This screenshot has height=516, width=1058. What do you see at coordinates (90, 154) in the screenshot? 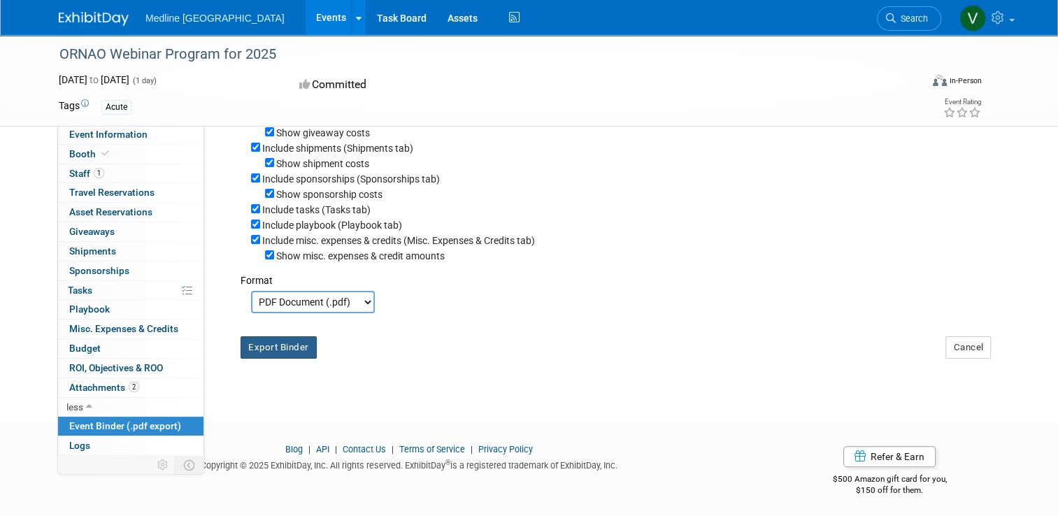
I see `span: Booth` at bounding box center [90, 154].